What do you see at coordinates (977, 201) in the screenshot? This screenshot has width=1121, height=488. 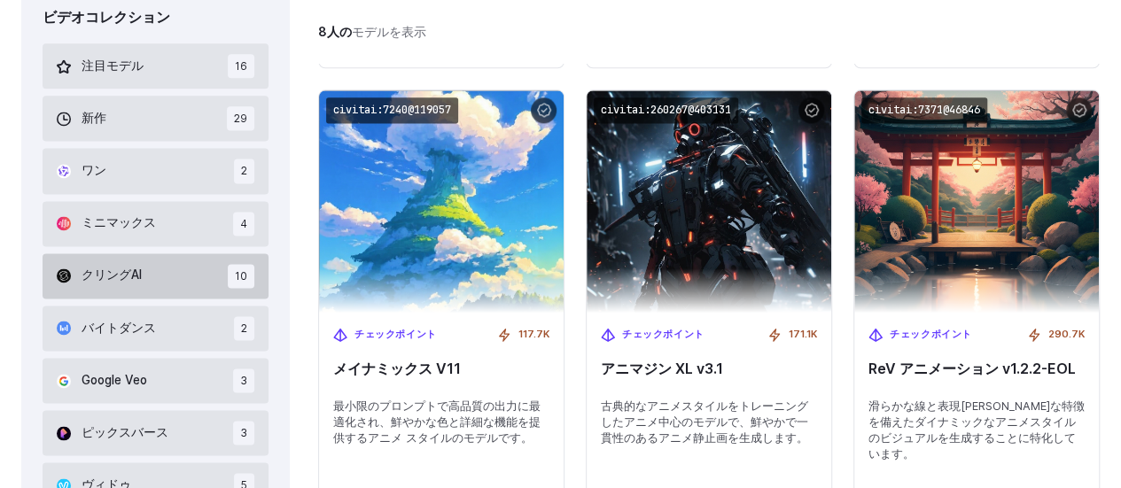 I see `img: ReV アニメイテッド` at bounding box center [977, 201].